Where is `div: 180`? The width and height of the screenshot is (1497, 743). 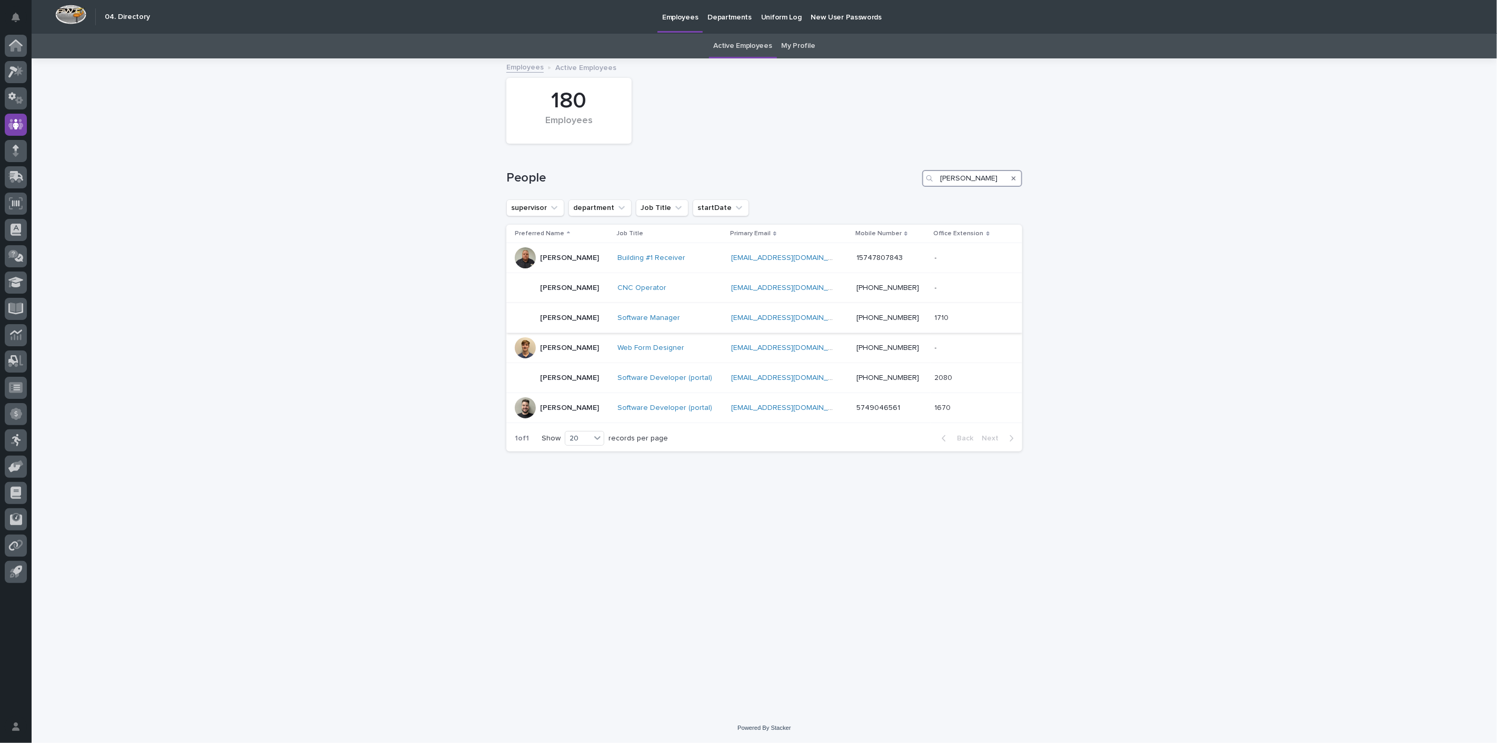 div: 180 is located at coordinates (569, 101).